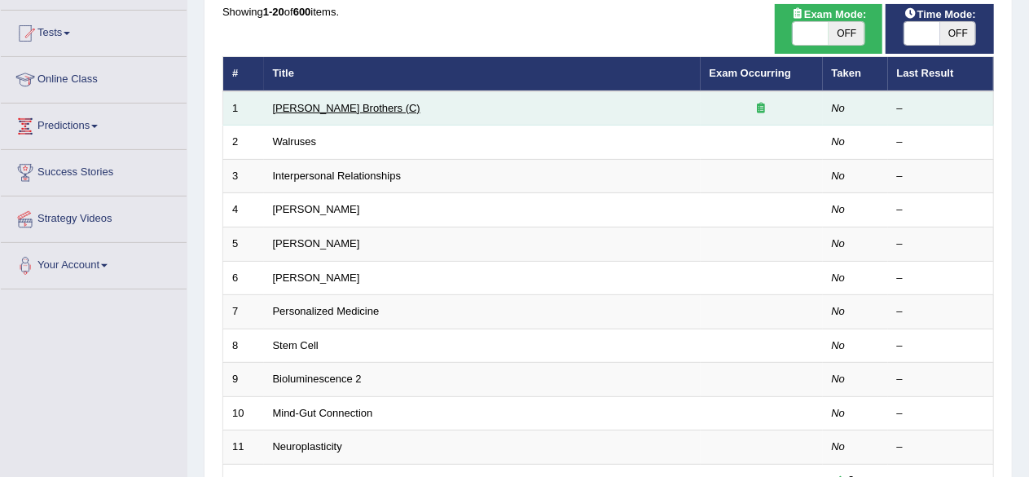 Image resolution: width=1029 pixels, height=477 pixels. Describe the element at coordinates (244, 108) in the screenshot. I see `td: 1` at that location.